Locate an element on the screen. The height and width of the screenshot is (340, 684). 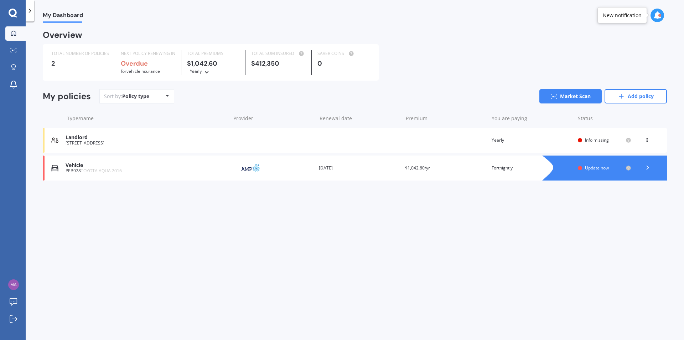
div: 0 is located at coordinates (343, 63).